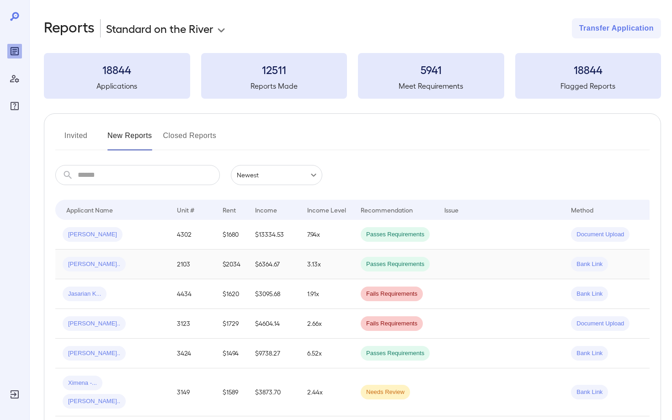 The width and height of the screenshot is (672, 420). I want to click on td: 2.44x, so click(327, 392).